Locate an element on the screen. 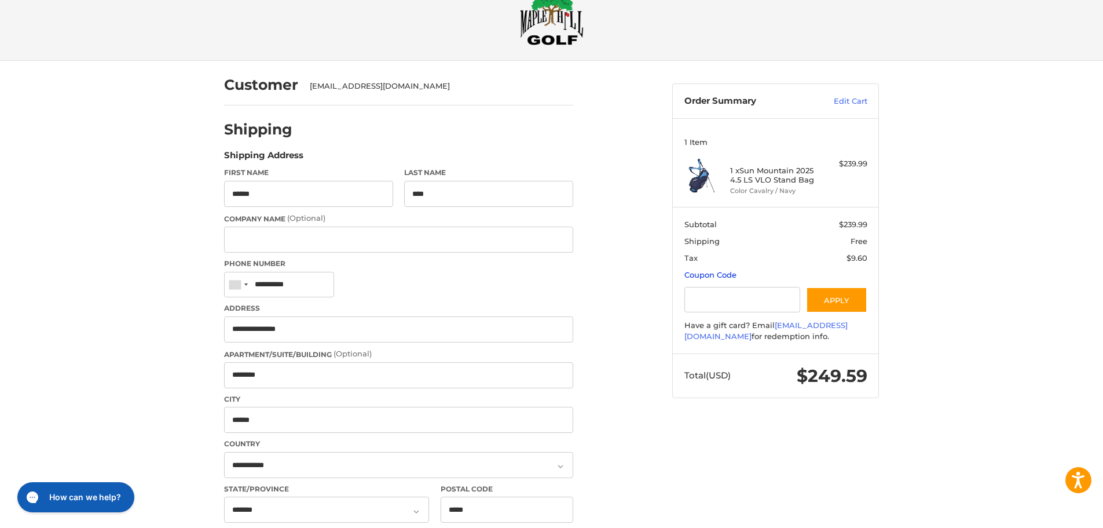 The width and height of the screenshot is (1103, 528). span: $239.99 is located at coordinates (853, 224).